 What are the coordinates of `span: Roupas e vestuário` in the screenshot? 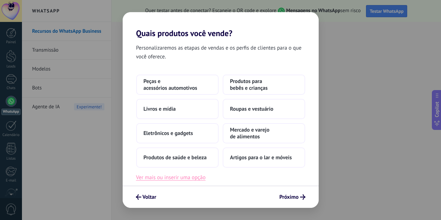 It's located at (252, 109).